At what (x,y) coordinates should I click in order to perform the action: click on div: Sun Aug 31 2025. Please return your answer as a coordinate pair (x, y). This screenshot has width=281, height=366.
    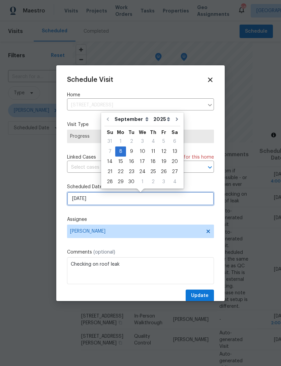
    Looking at the image, I should click on (110, 141).